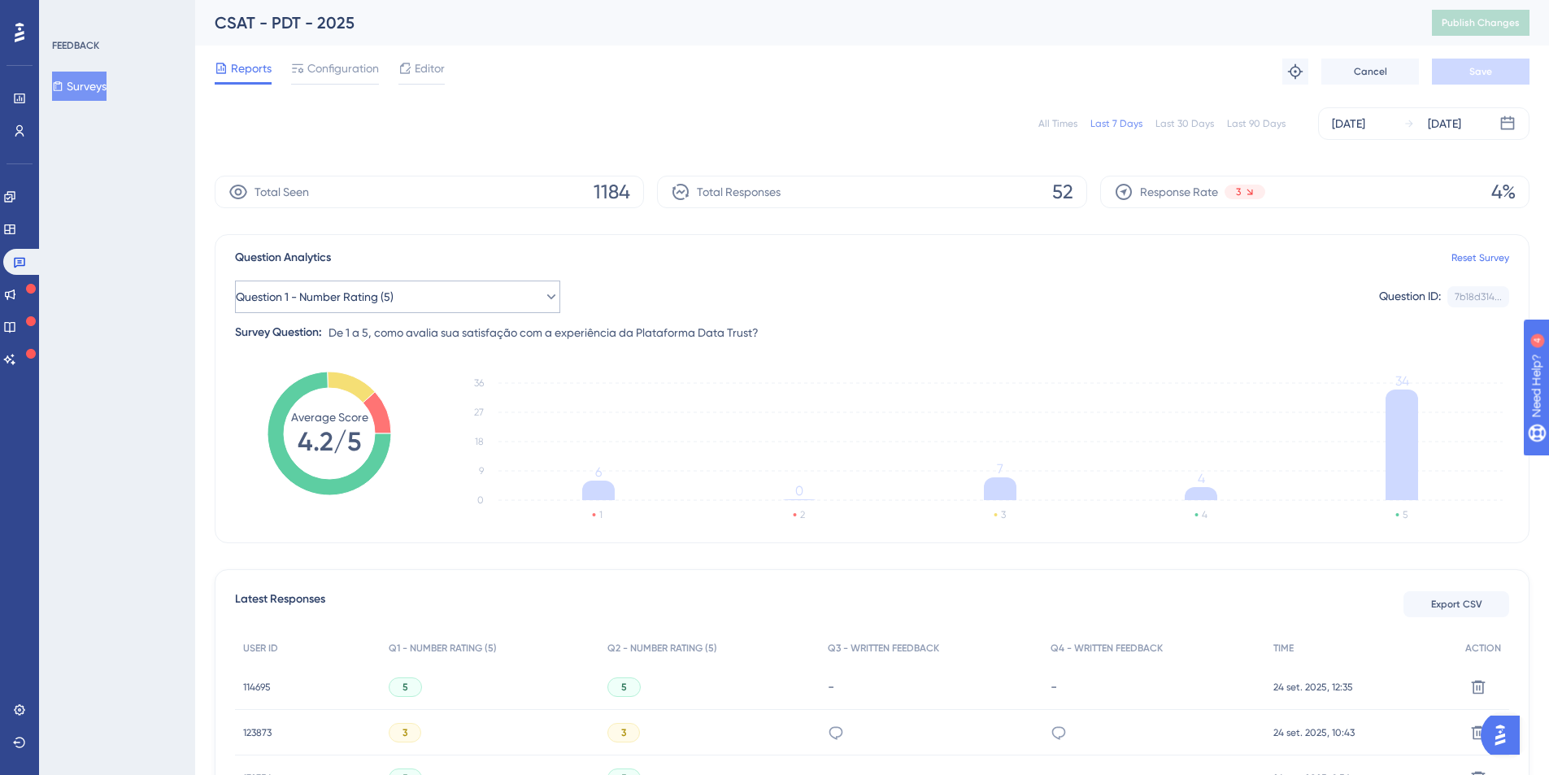  Describe the element at coordinates (479, 412) in the screenshot. I see `tspan: 27` at that location.